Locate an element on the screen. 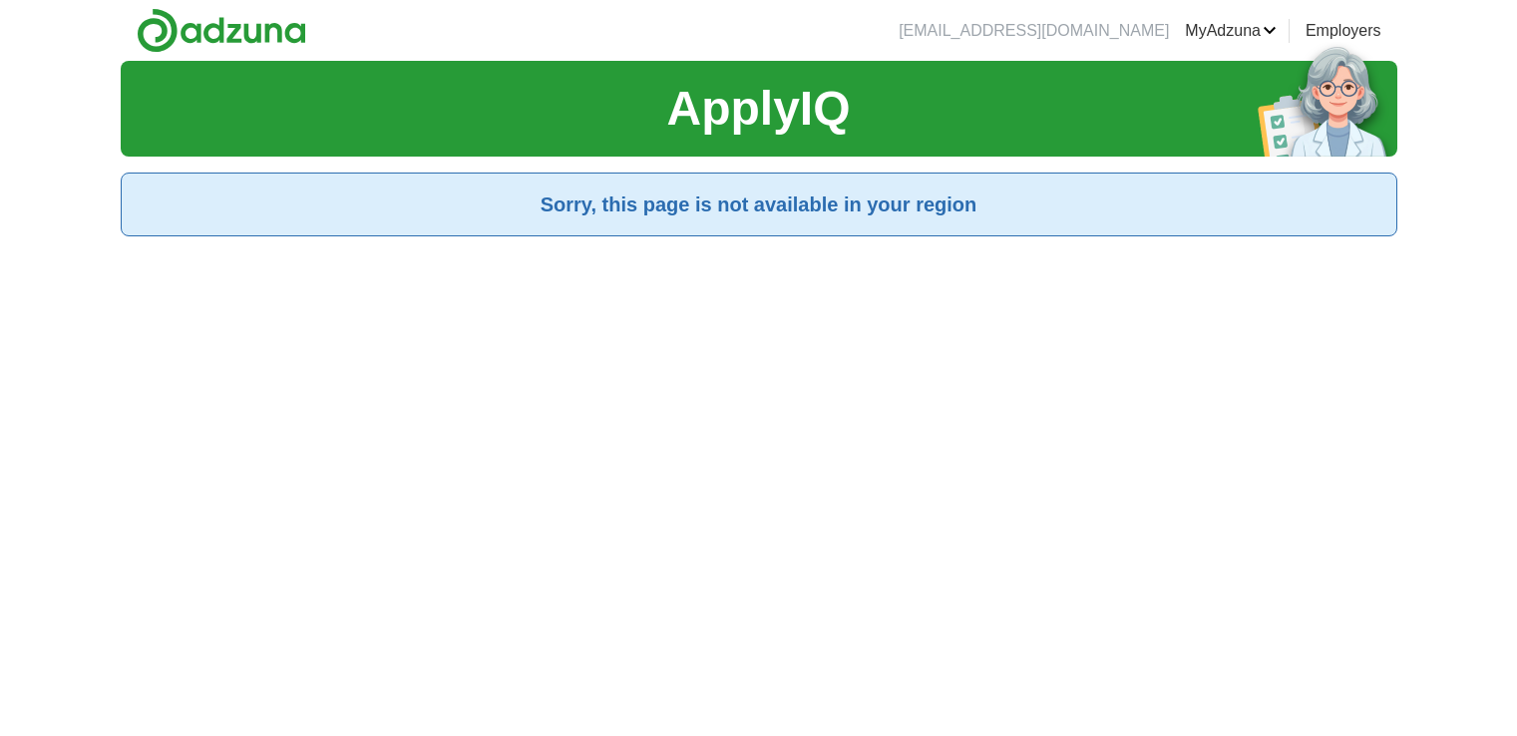 The image size is (1517, 736). a: MyAdzuna is located at coordinates (1231, 31).